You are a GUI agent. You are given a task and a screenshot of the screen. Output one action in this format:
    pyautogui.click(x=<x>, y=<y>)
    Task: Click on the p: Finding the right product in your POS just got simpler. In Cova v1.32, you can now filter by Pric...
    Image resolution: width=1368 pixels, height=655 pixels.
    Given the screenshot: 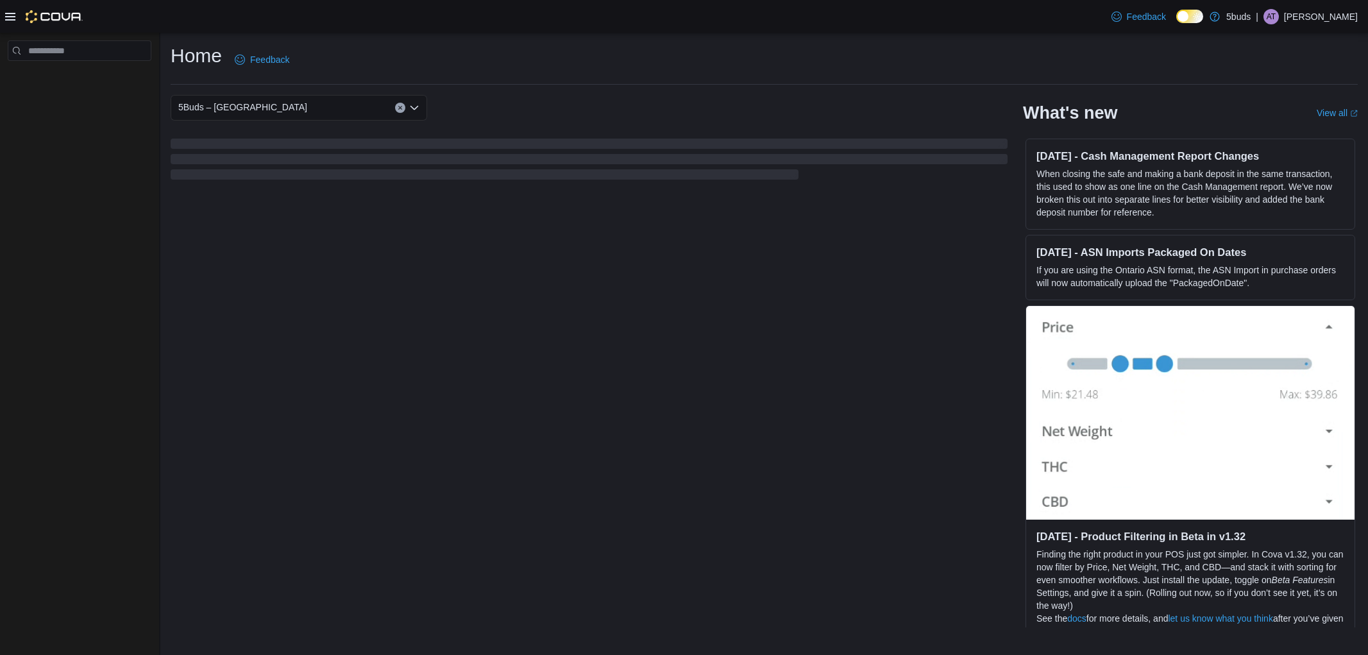 What is the action you would take?
    pyautogui.click(x=1190, y=580)
    